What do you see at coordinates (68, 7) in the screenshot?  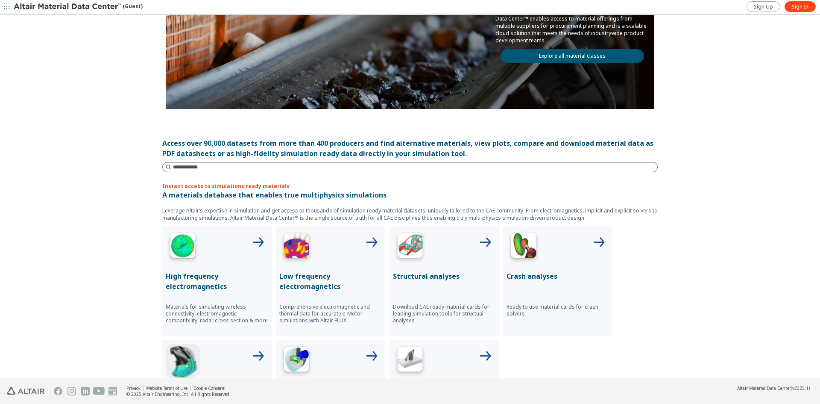 I see `img: Altair Material Data Center` at bounding box center [68, 7].